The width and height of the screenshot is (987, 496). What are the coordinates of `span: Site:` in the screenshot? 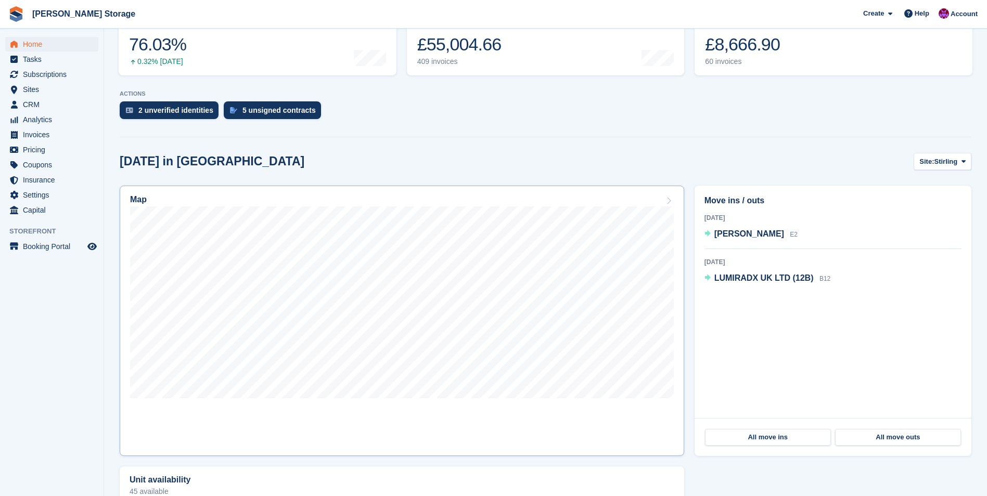 It's located at (927, 162).